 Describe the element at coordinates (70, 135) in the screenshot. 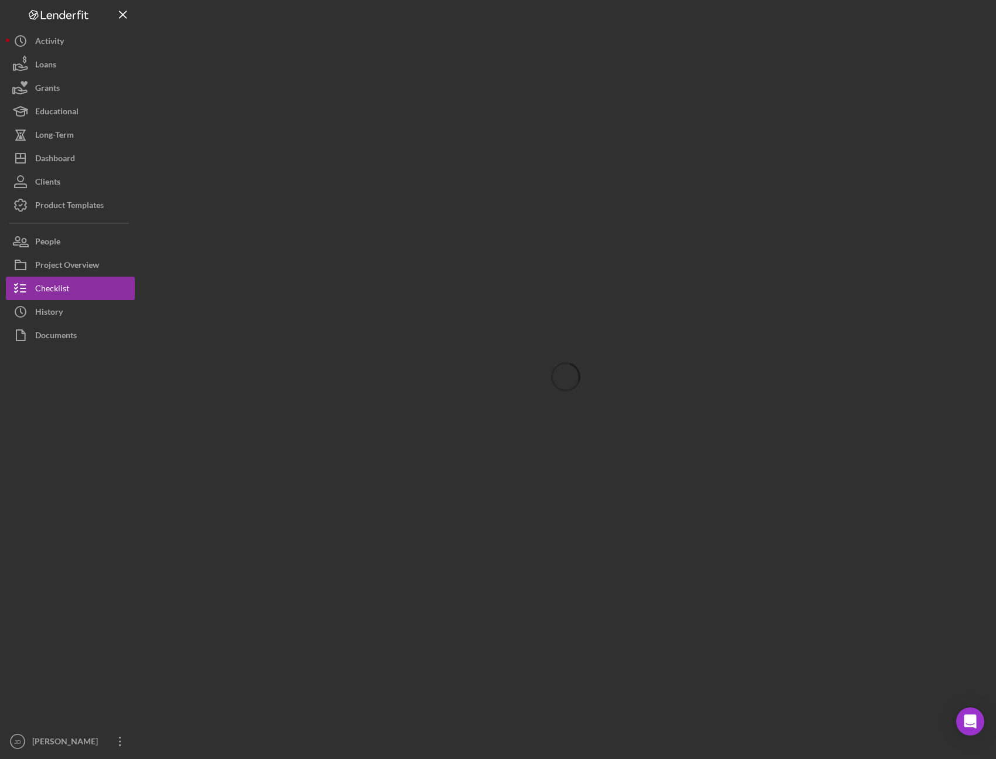

I see `a: Long-Term` at that location.